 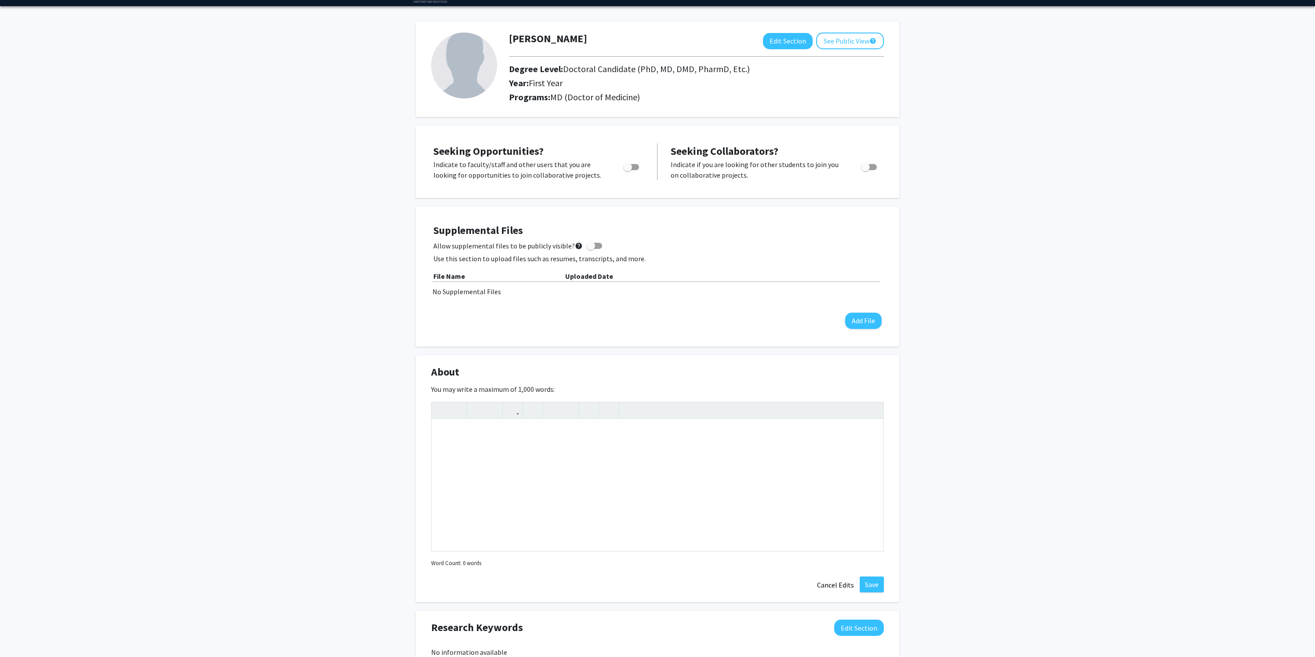 What do you see at coordinates (520, 170) in the screenshot?
I see `p: Indicate to faculty/staff and other users that you are looking for opportunities to join collabor...` at bounding box center [520, 170].